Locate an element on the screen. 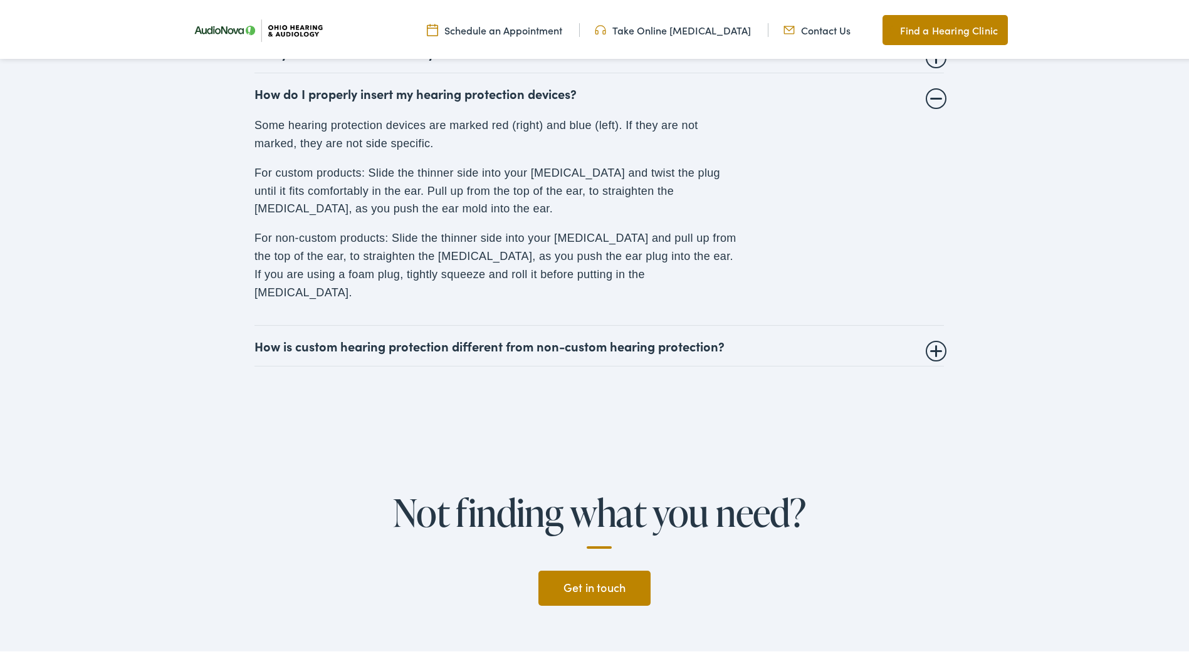 Image resolution: width=1189 pixels, height=654 pixels. summary: How do I properly insert my hearing protection devices? is located at coordinates (599, 91).